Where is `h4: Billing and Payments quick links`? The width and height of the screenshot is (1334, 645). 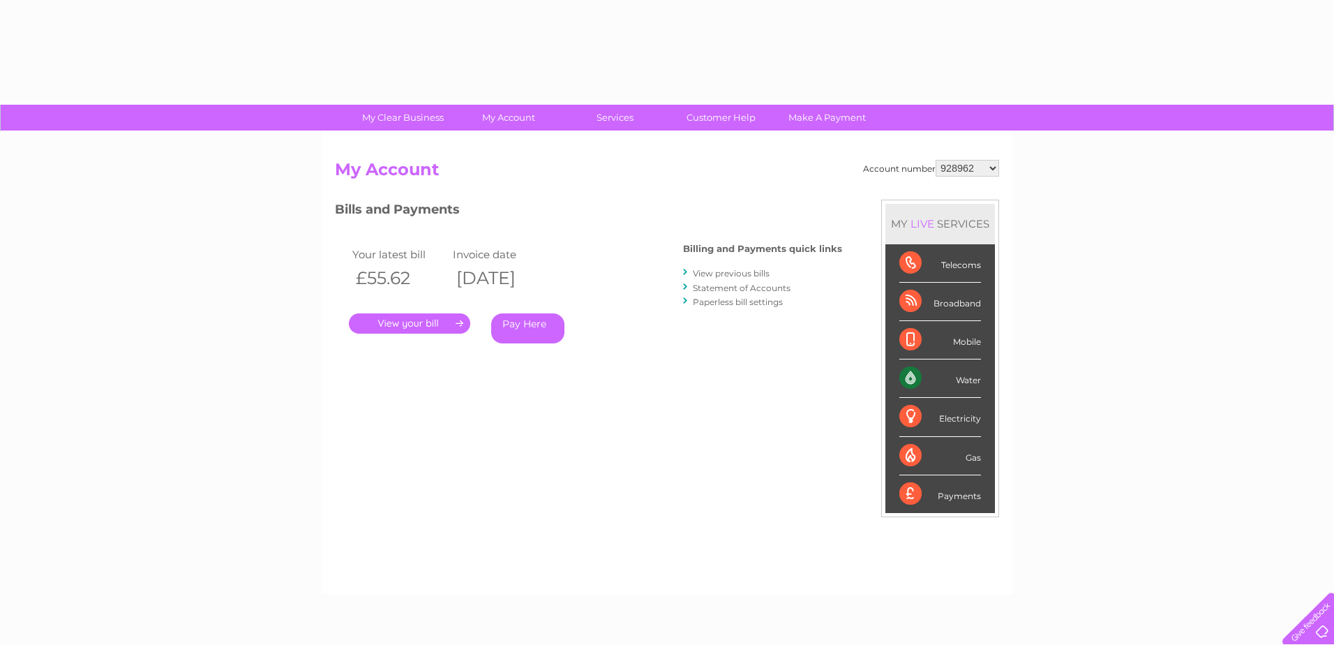 h4: Billing and Payments quick links is located at coordinates (763, 248).